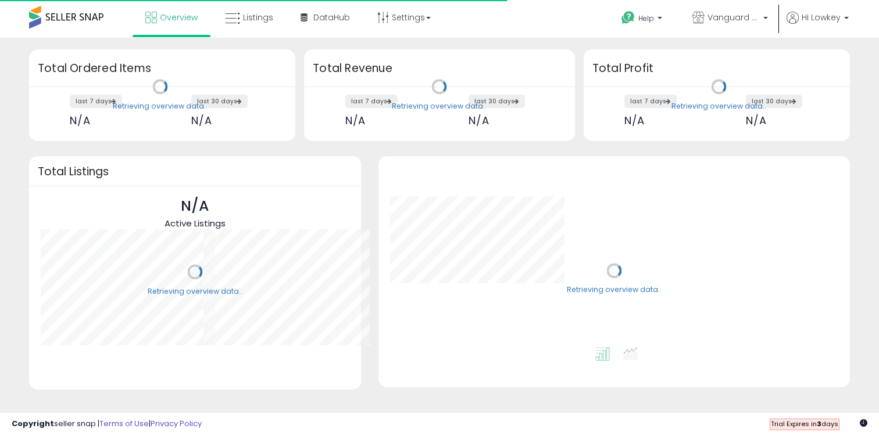 This screenshot has width=879, height=436. What do you see at coordinates (821, 17) in the screenshot?
I see `span: Hi Lowkey` at bounding box center [821, 17].